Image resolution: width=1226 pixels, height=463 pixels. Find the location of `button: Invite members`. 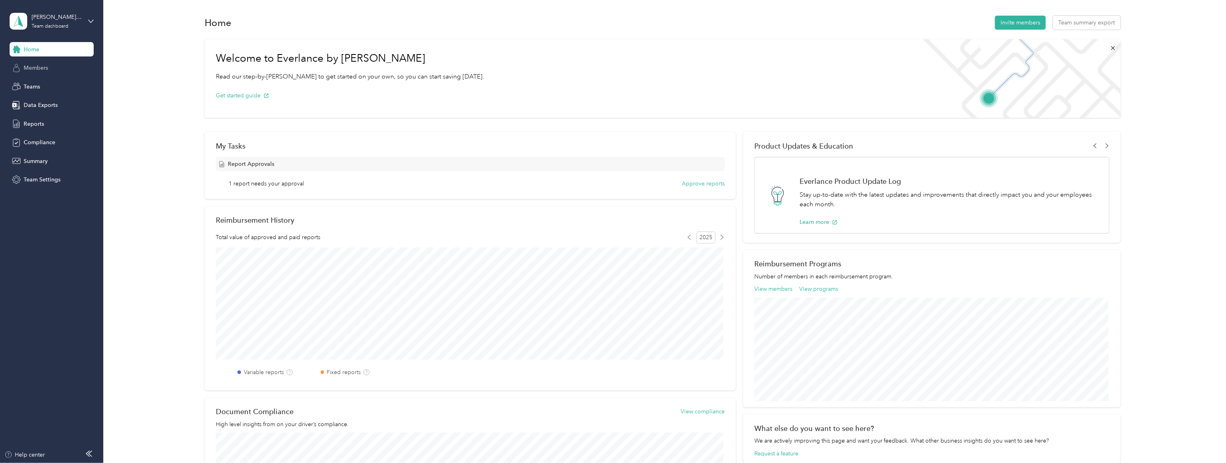

button: Invite members is located at coordinates (1020, 22).